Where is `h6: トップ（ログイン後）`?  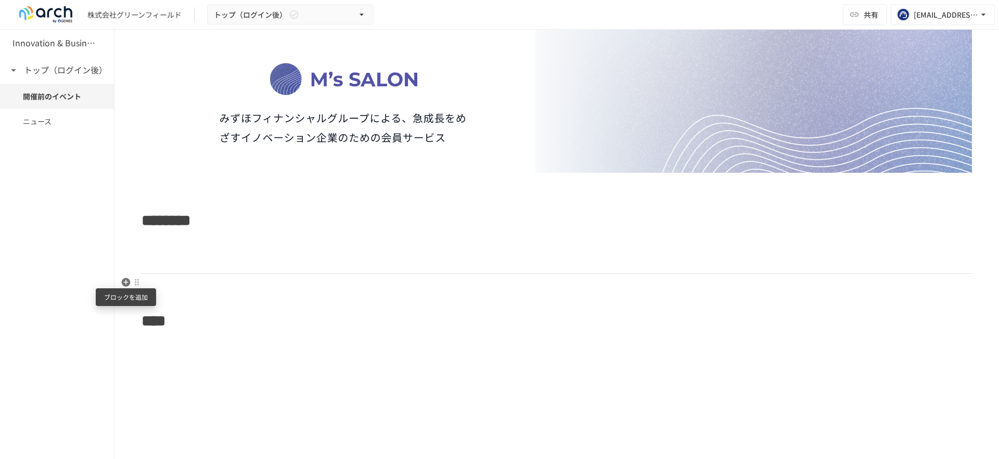
h6: トップ（ログイン後） is located at coordinates (66, 70).